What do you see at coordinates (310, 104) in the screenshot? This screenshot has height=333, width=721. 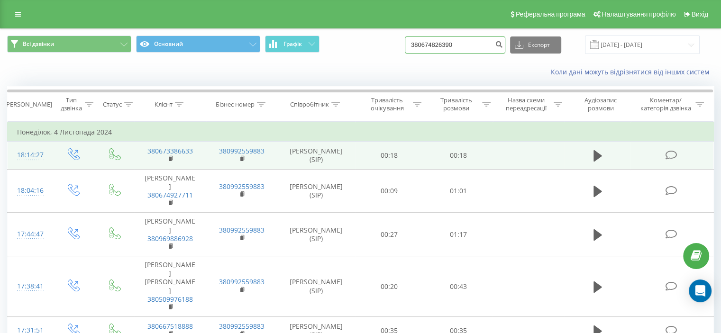 I see `div: Співробітник` at bounding box center [310, 104].